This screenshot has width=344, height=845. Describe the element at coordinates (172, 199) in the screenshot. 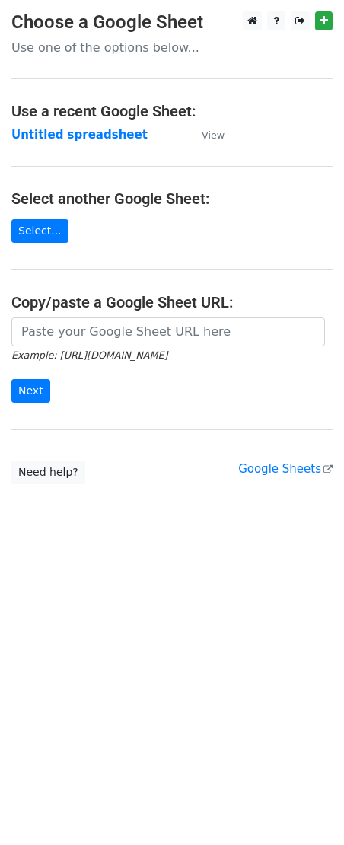

I see `h4: Select another Google Sheet:` at that location.